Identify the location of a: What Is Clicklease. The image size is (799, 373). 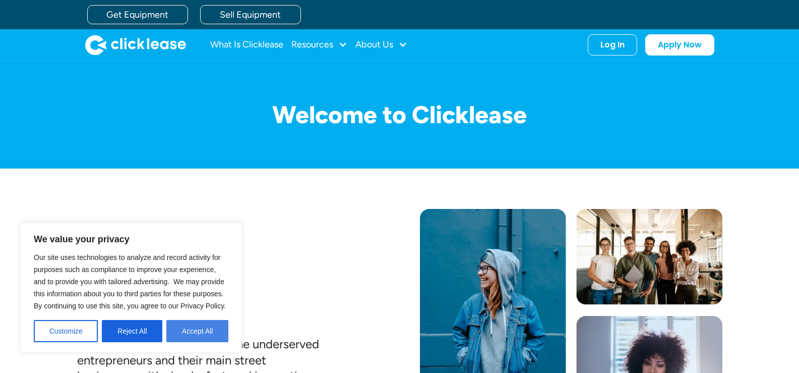
(247, 45).